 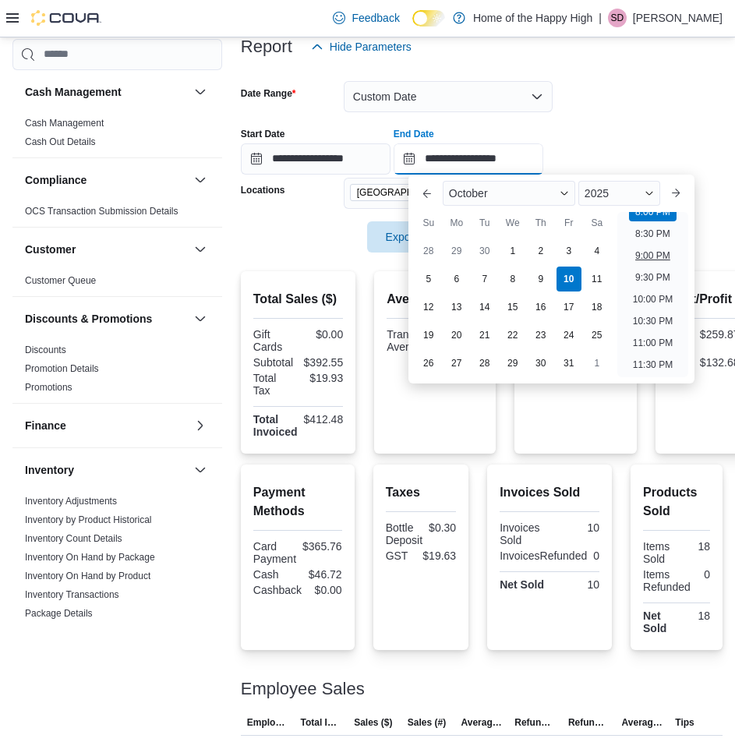 I want to click on h2: Products Sold, so click(x=677, y=502).